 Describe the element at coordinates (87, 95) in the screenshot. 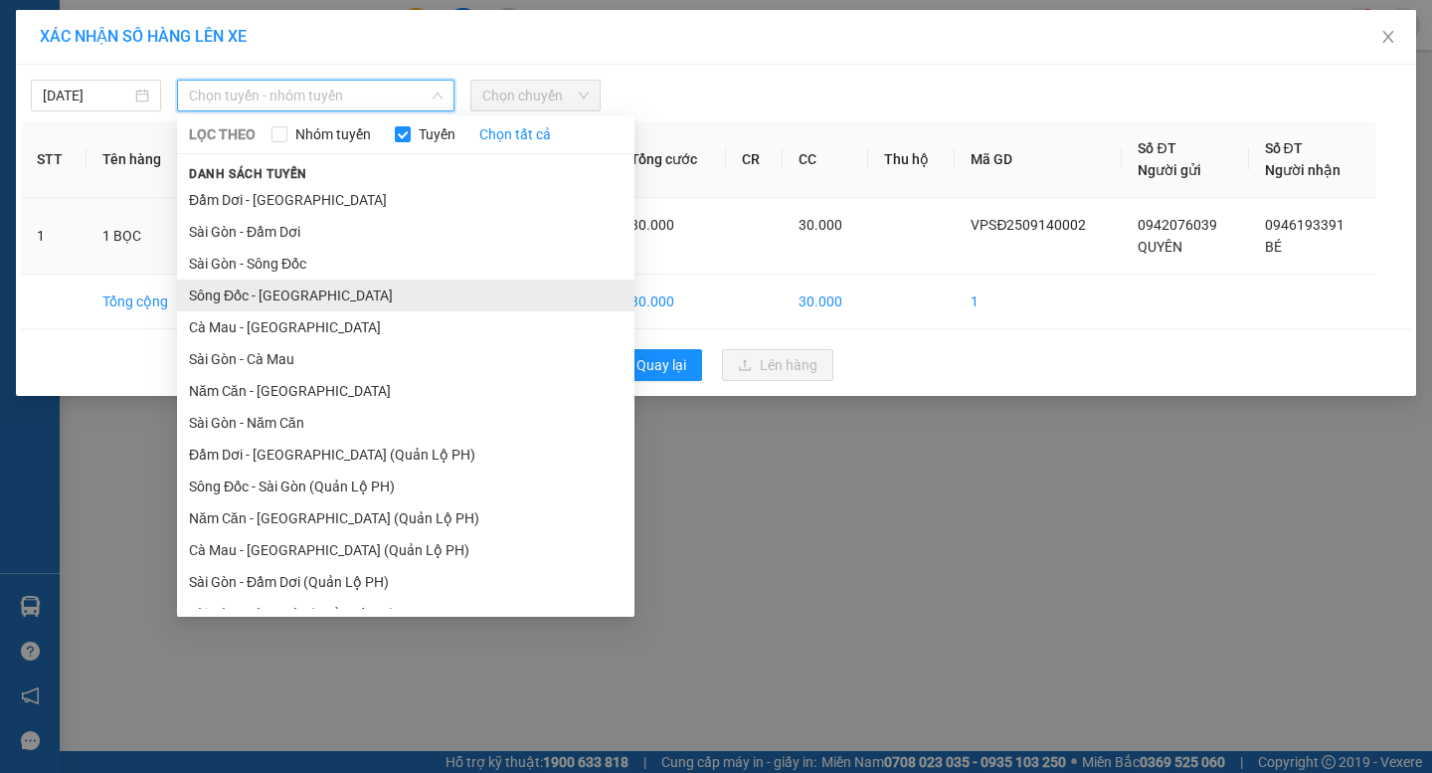

I see `input: 14/09/2025` at that location.